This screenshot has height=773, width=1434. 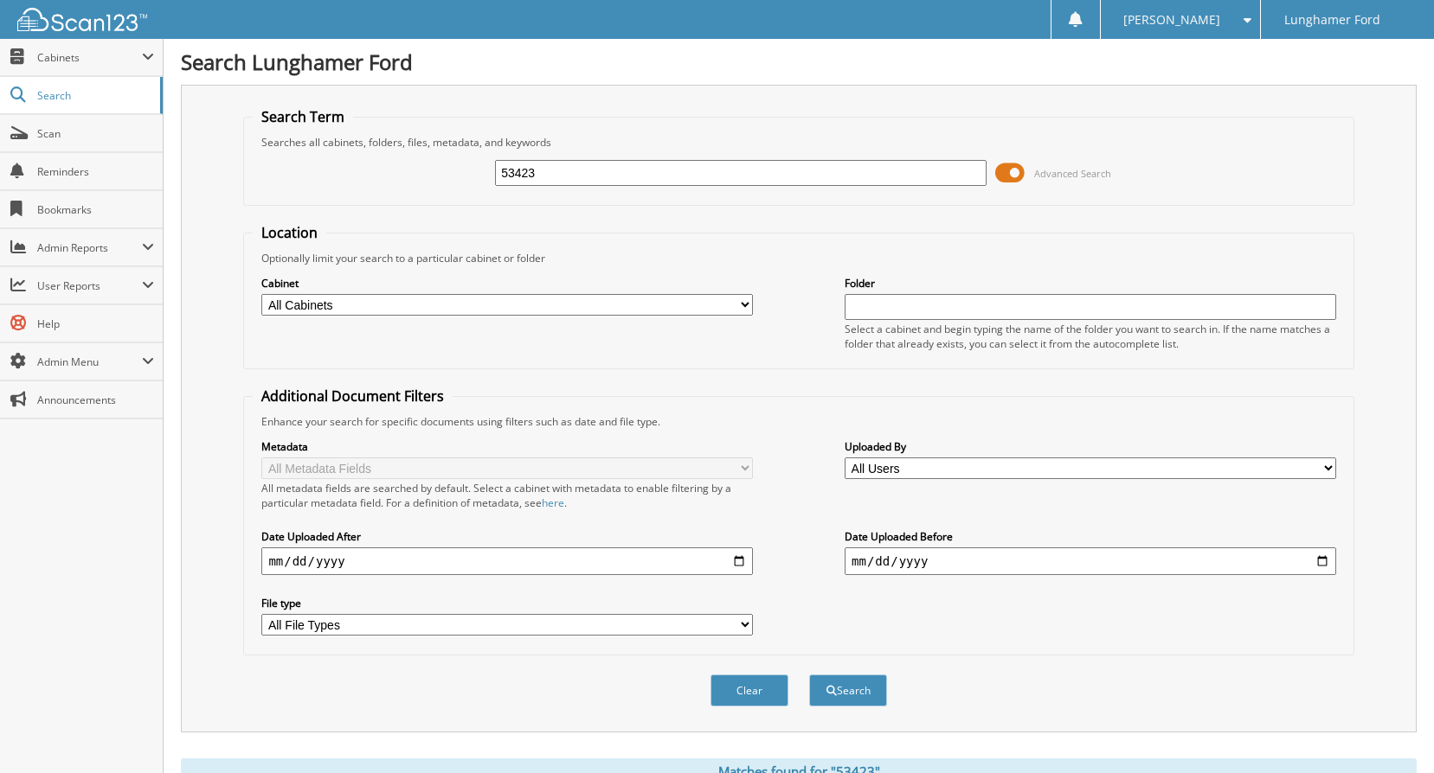 What do you see at coordinates (89, 57) in the screenshot?
I see `span: Cabinets` at bounding box center [89, 57].